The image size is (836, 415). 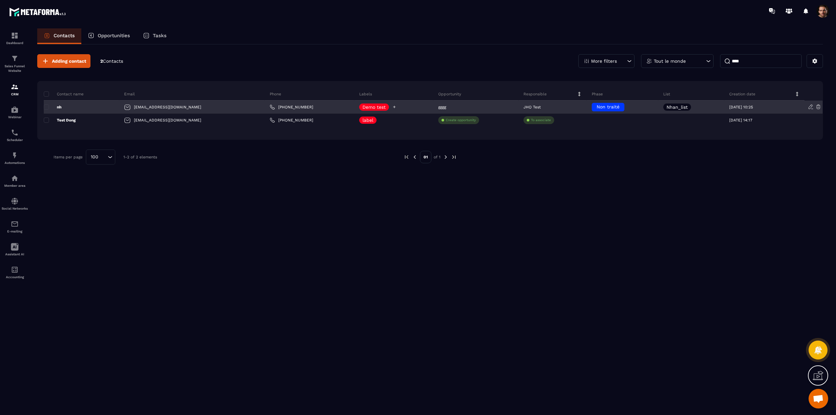 I want to click on p: More filters, so click(x=604, y=61).